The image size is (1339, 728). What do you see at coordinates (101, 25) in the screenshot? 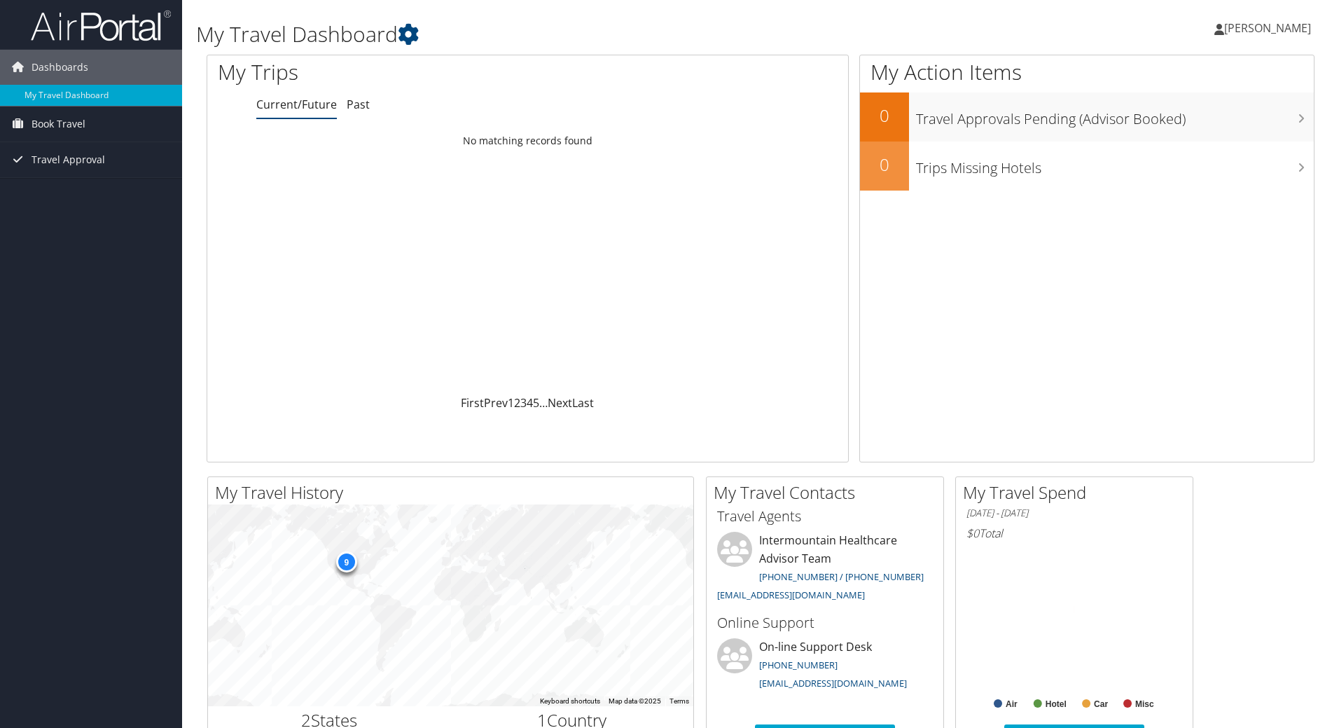
I see `img: airportal-logo.png` at bounding box center [101, 25].